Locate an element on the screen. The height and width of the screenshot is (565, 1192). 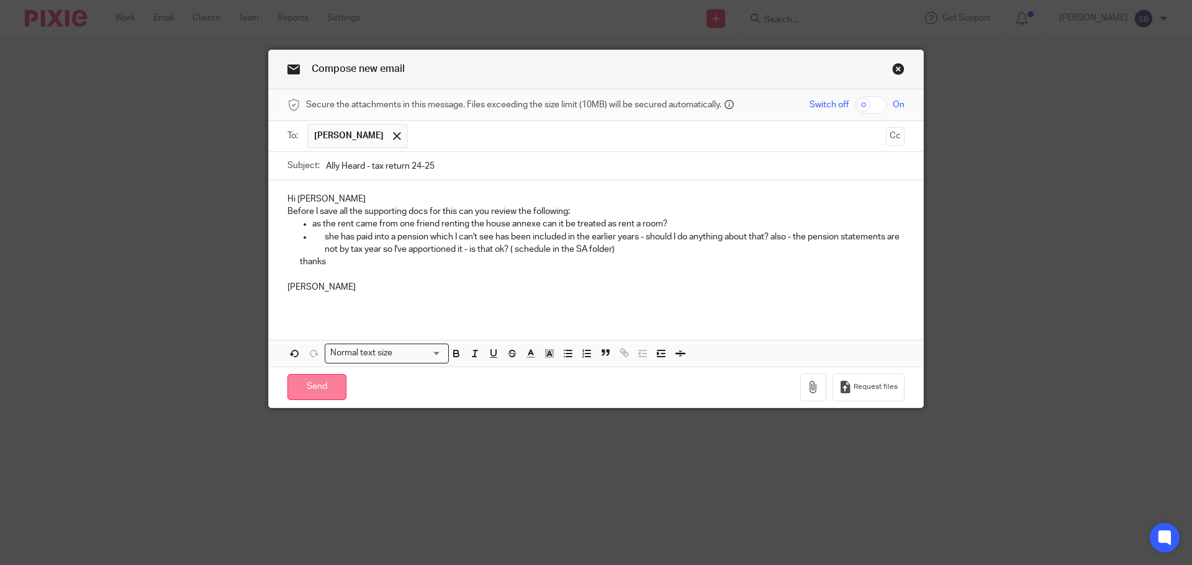
button: Cc is located at coordinates (895, 137).